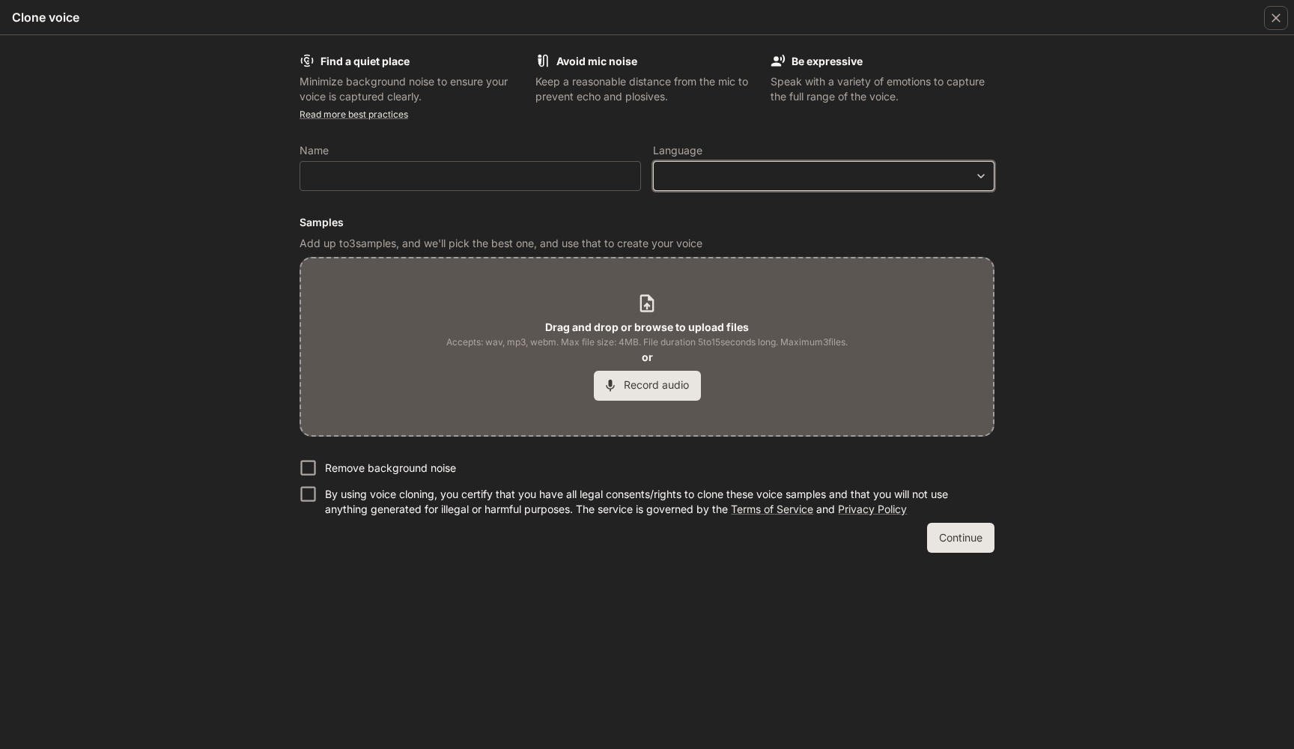  I want to click on b: Avoid mic noise, so click(597, 61).